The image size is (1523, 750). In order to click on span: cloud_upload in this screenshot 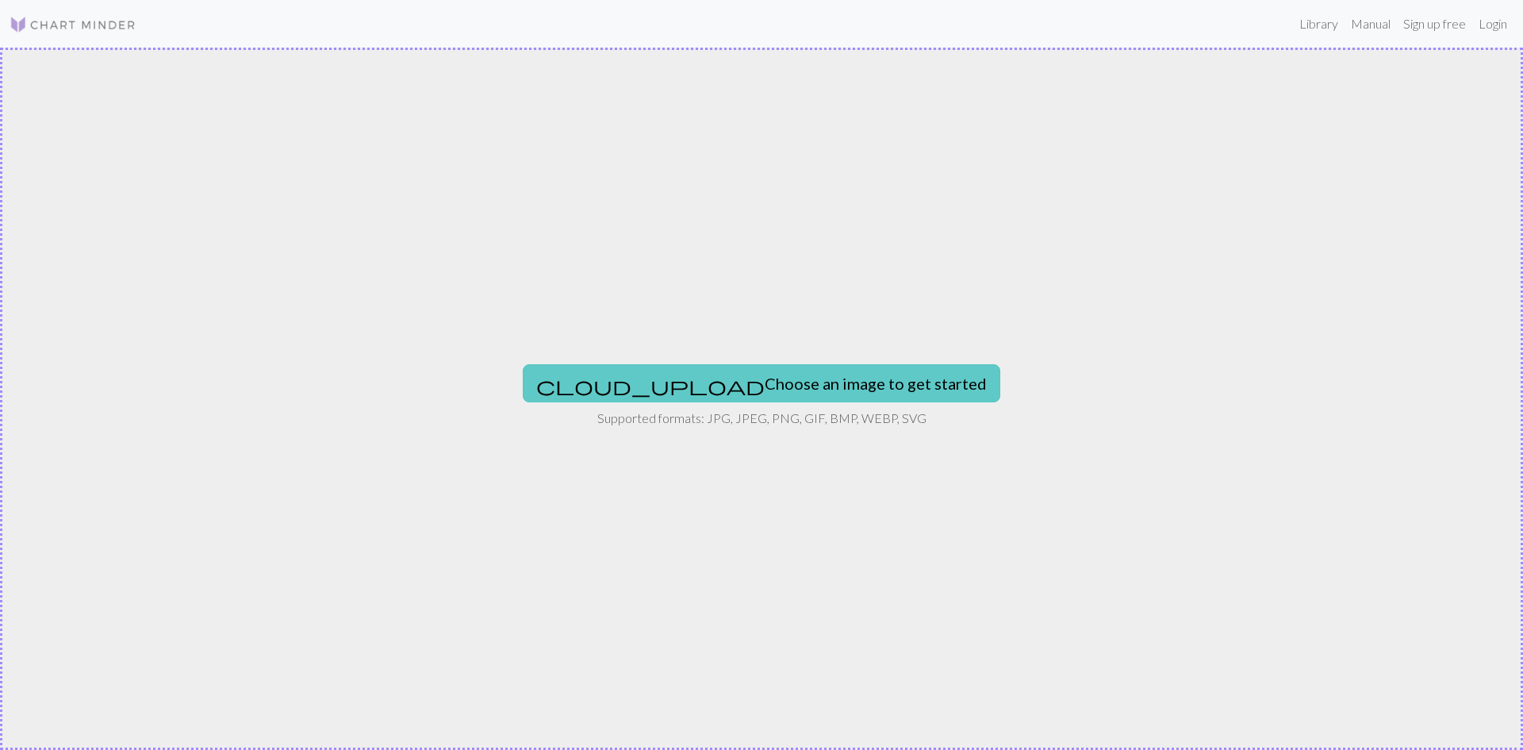, I will do `click(650, 386)`.